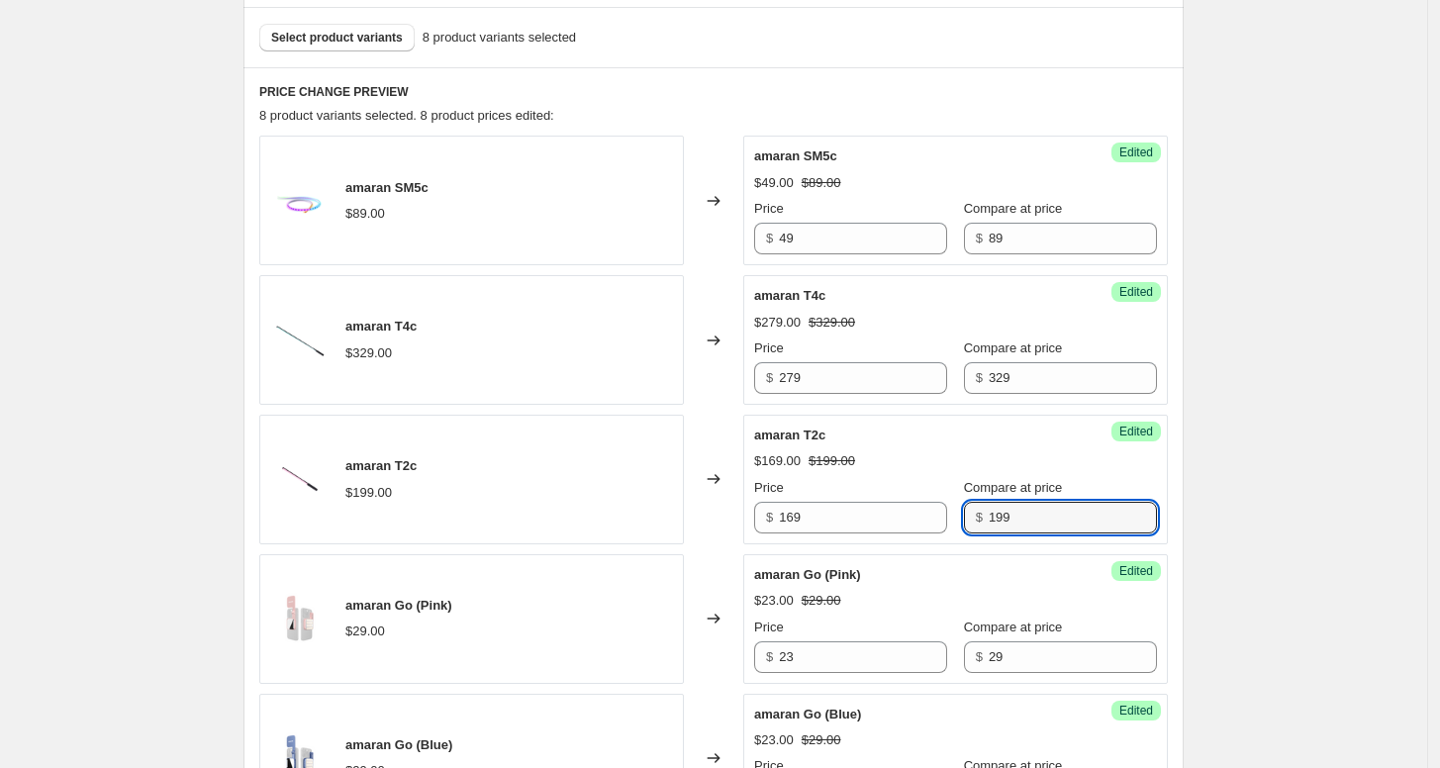 The height and width of the screenshot is (768, 1440). Describe the element at coordinates (777, 323) in the screenshot. I see `div: $279.00` at that location.